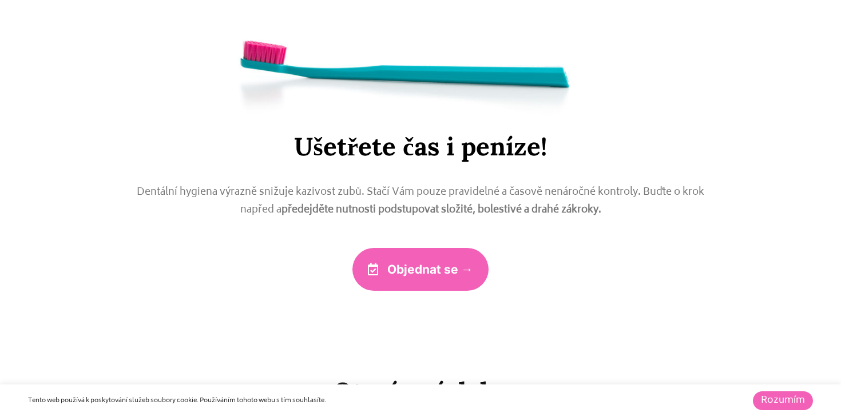 Image resolution: width=841 pixels, height=417 pixels. I want to click on strong: předejděte nutnosti podstupovat složité, bolestivé a drahé zákroky., so click(441, 210).